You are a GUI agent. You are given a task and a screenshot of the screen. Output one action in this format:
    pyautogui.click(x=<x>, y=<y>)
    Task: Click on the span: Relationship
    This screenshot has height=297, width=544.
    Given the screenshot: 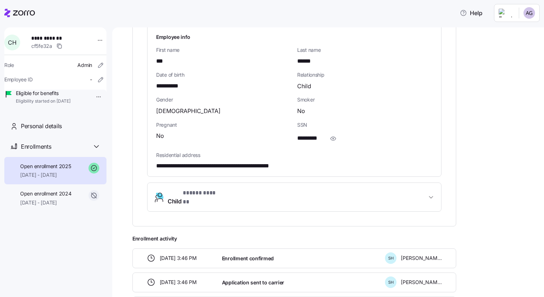 What is the action you would take?
    pyautogui.click(x=364, y=75)
    